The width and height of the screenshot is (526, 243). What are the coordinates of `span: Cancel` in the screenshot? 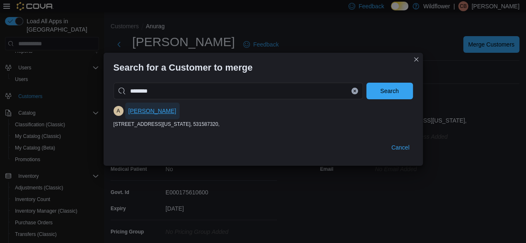 It's located at (400, 148).